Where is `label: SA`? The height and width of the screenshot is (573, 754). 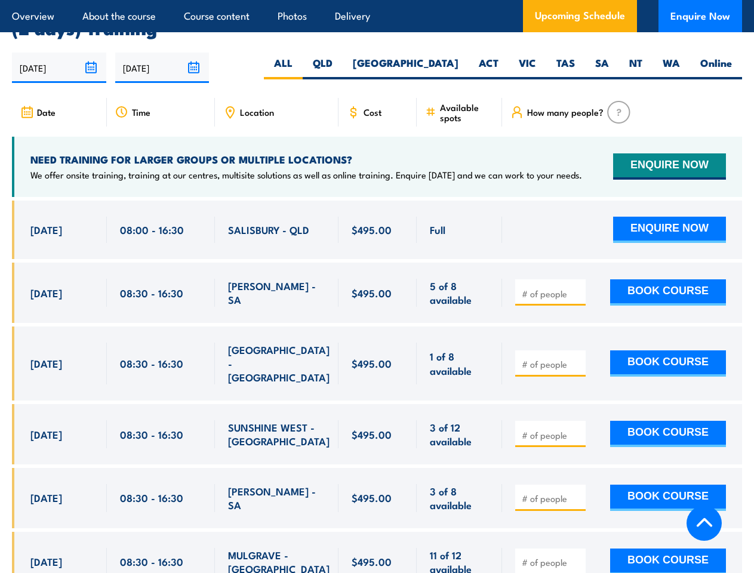
label: SA is located at coordinates (602, 67).